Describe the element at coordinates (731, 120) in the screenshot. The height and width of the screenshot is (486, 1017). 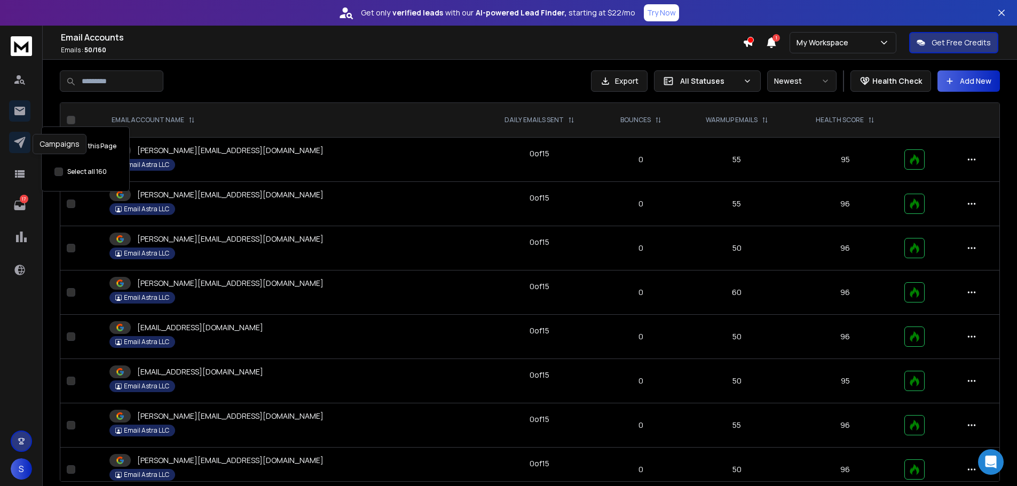
I see `p: WARMUP EMAILS` at that location.